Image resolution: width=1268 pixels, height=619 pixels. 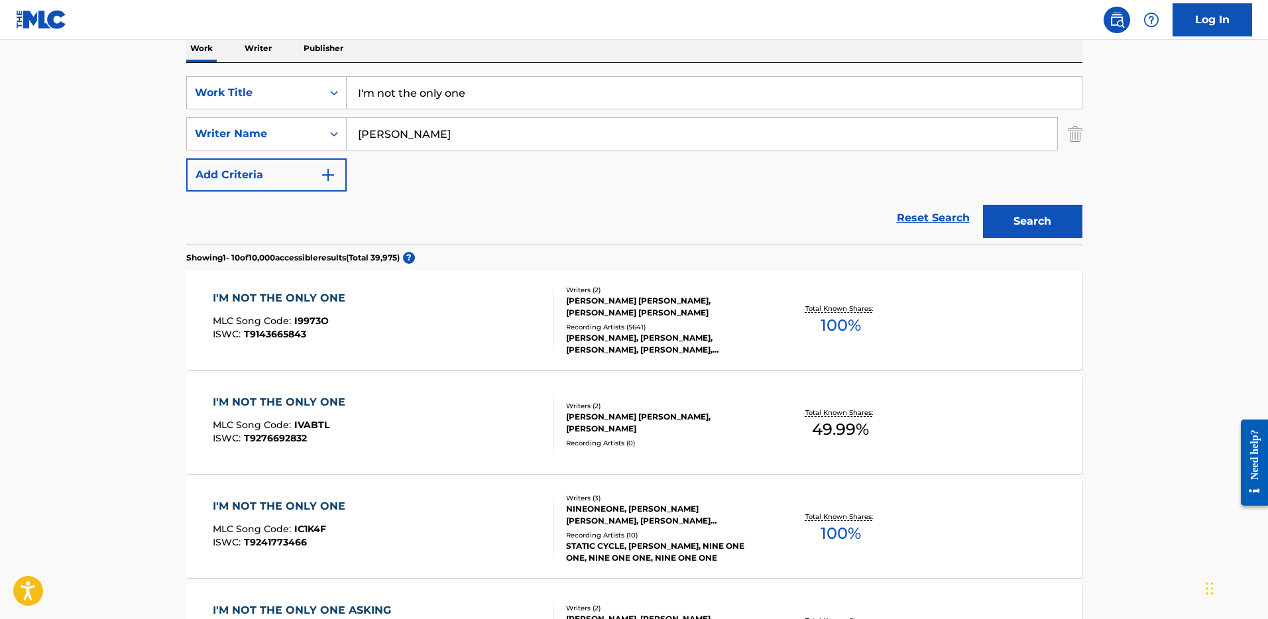 What do you see at coordinates (255, 93) in the screenshot?
I see `div: Work Title` at bounding box center [255, 93].